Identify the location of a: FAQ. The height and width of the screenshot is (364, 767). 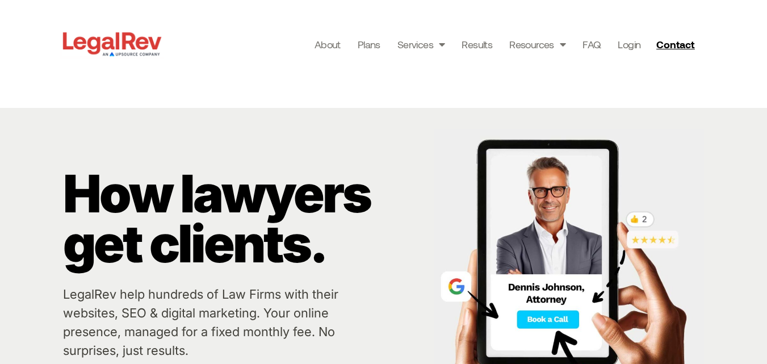
(591, 44).